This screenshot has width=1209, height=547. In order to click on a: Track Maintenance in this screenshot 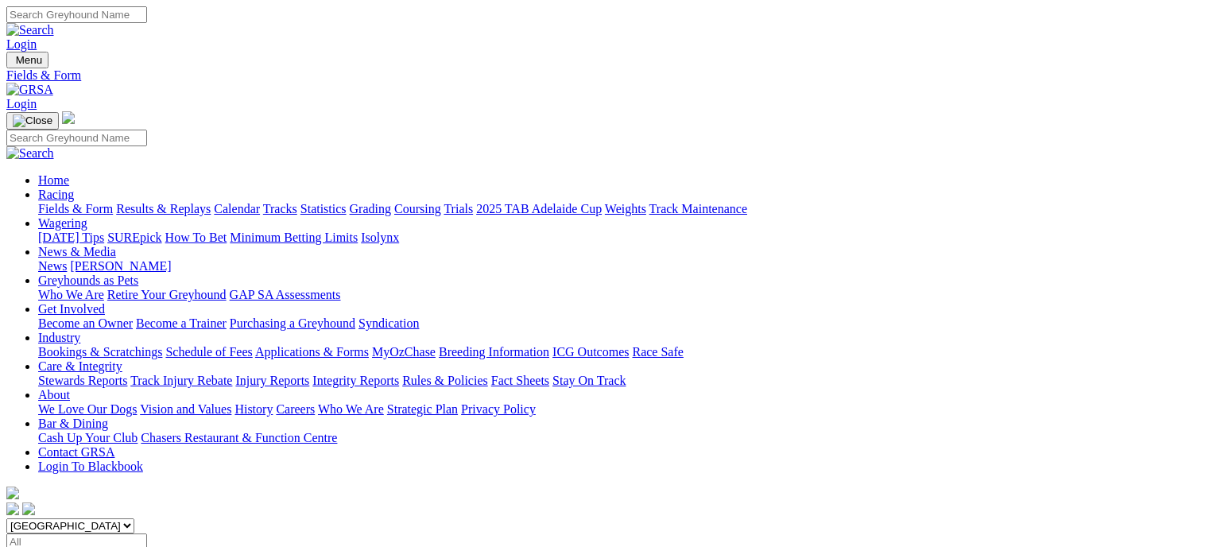, I will do `click(698, 208)`.